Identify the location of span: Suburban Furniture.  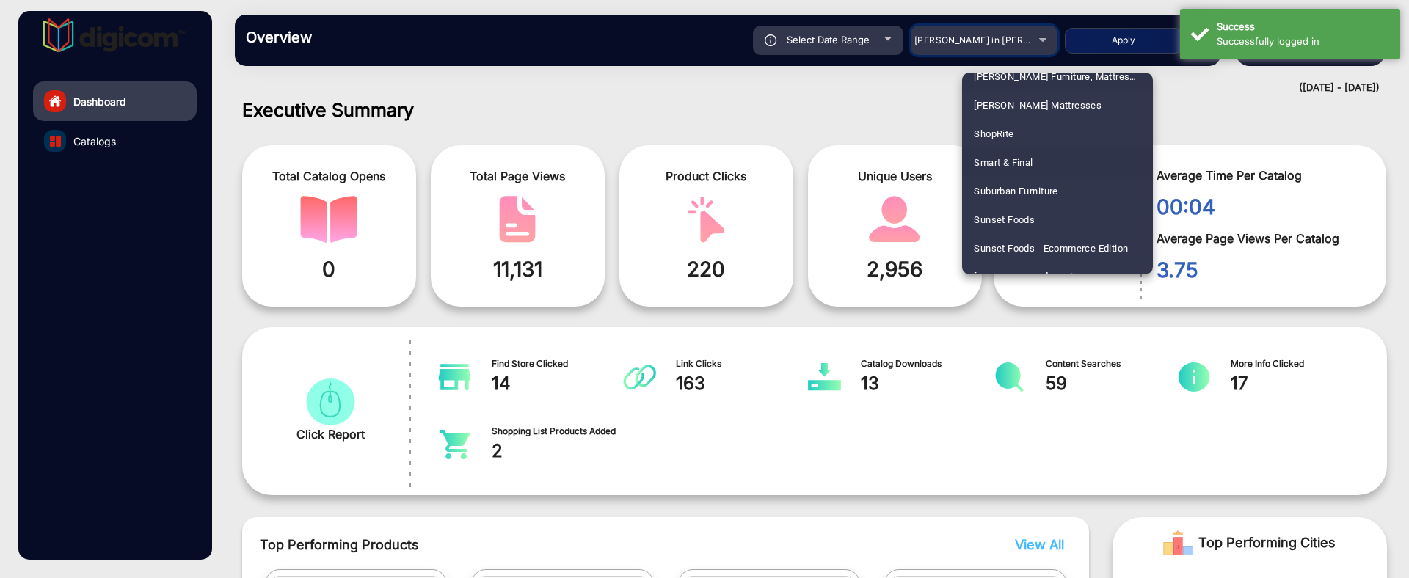
(1015, 191).